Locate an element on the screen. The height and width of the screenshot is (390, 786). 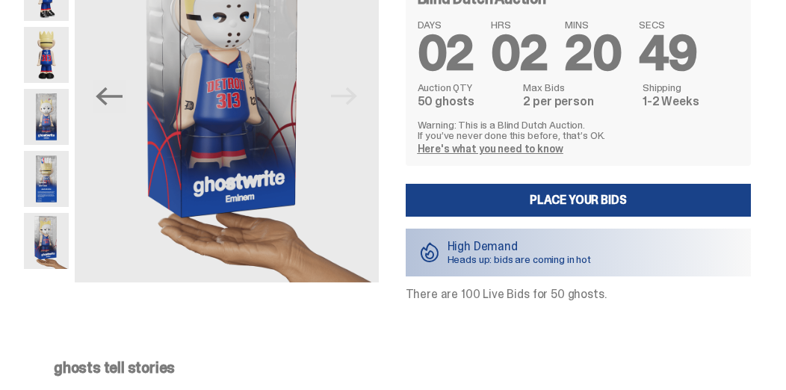
dd: 2 per person is located at coordinates (578, 102).